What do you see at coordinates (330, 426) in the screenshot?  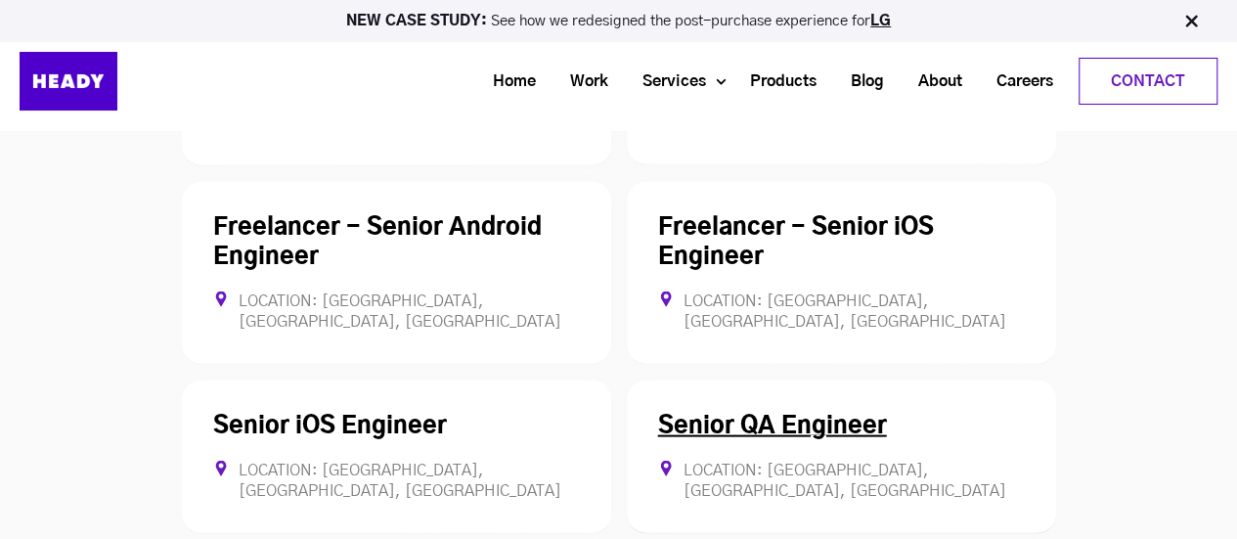 I see `a: Senior iOS Engineer` at bounding box center [330, 426].